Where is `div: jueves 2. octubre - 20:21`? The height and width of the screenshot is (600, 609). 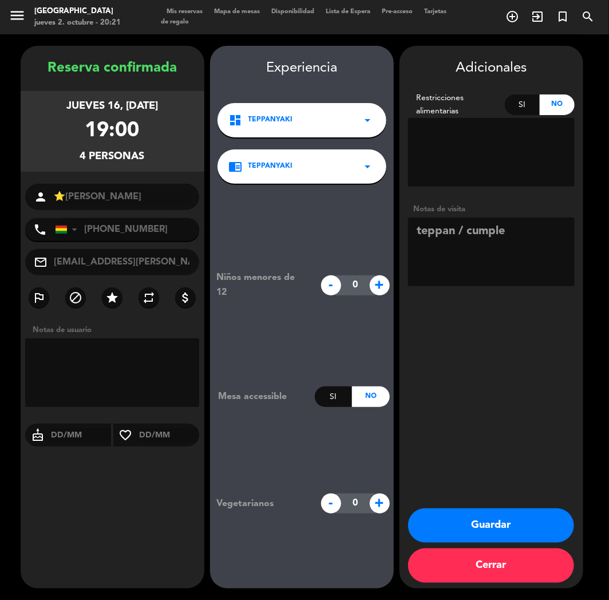 div: jueves 2. octubre - 20:21 is located at coordinates (77, 23).